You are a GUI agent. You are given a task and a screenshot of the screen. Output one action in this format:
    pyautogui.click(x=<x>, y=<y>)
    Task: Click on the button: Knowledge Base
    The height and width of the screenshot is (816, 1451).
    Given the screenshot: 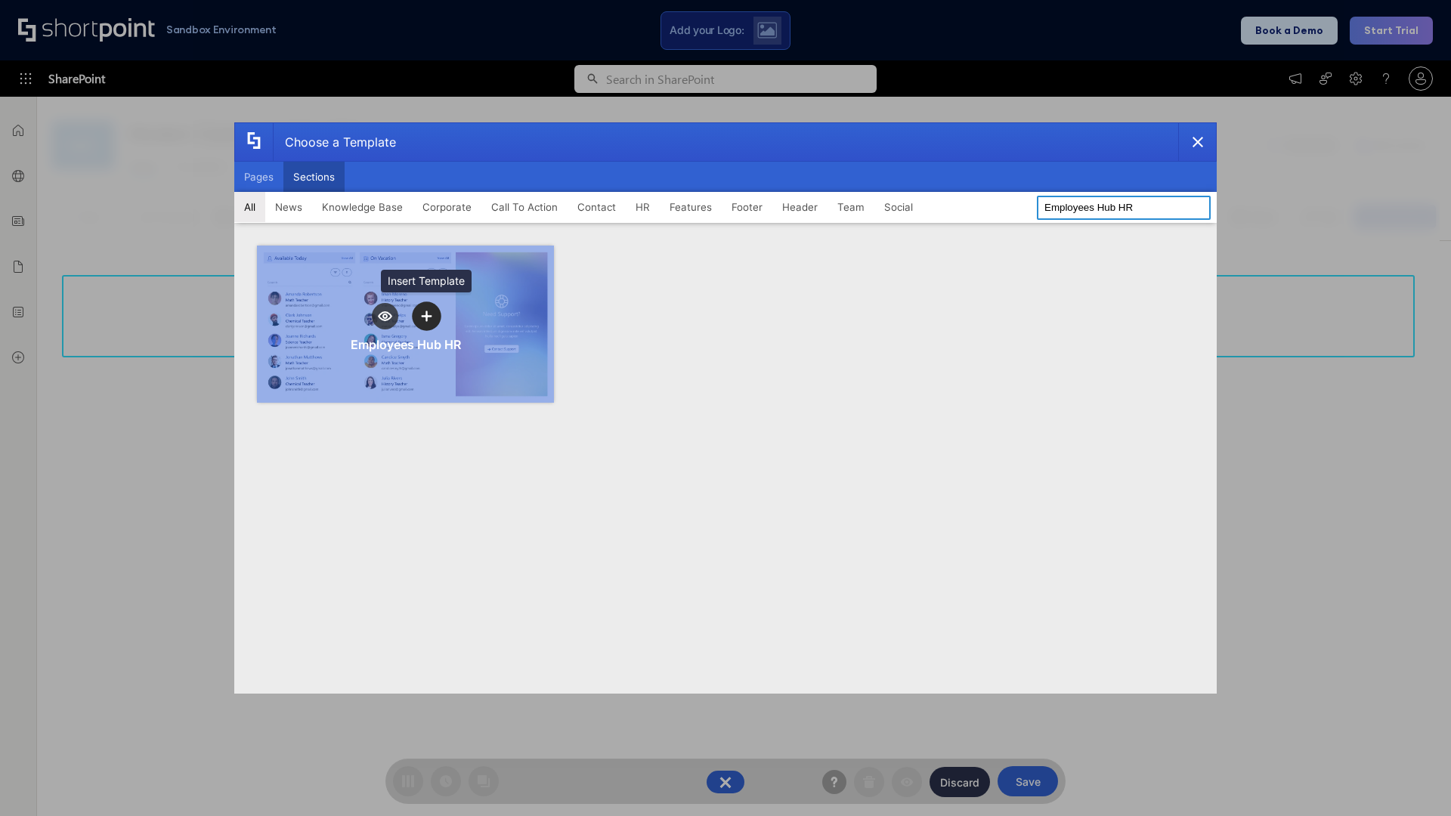 What is the action you would take?
    pyautogui.click(x=362, y=207)
    